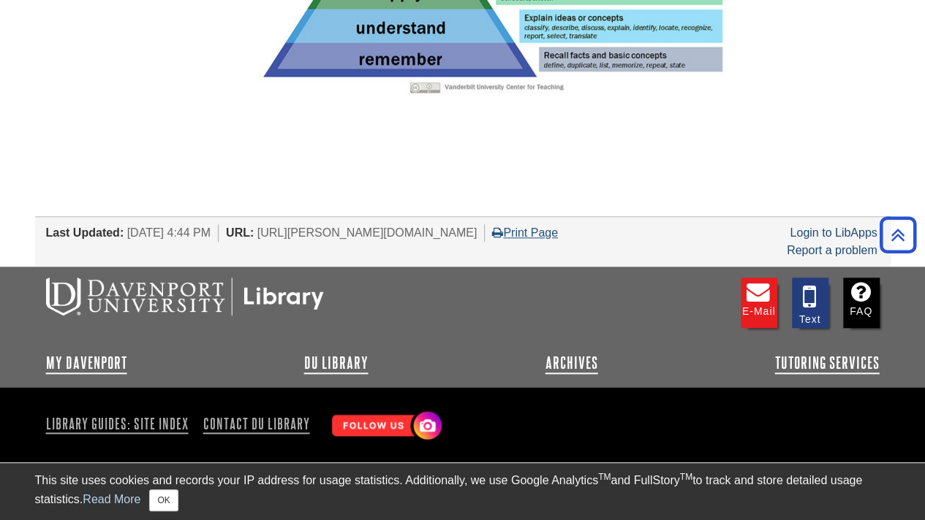  What do you see at coordinates (85, 232) in the screenshot?
I see `span: Last Updated:` at bounding box center [85, 232].